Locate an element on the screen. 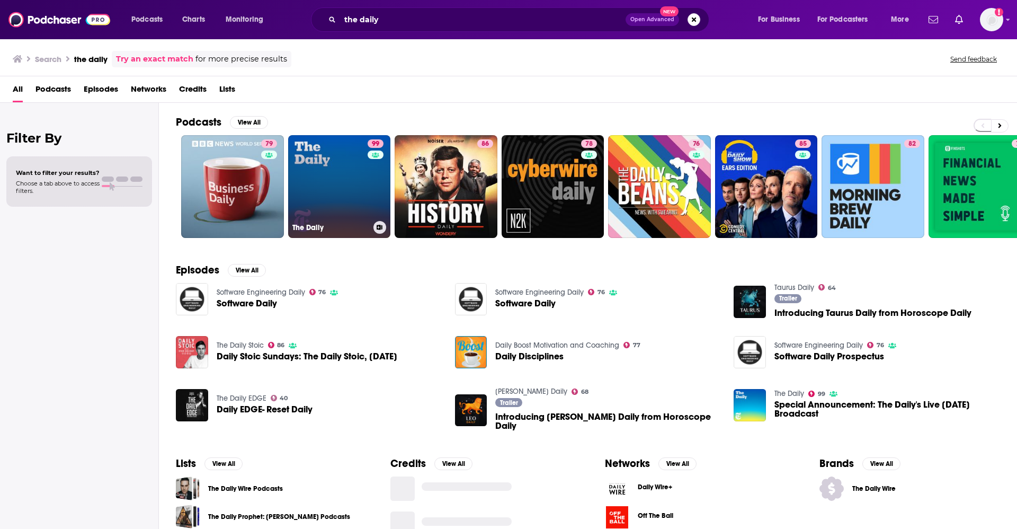 The height and width of the screenshot is (529, 1017). img: Daily EDGE- Reset Daily is located at coordinates (192, 405).